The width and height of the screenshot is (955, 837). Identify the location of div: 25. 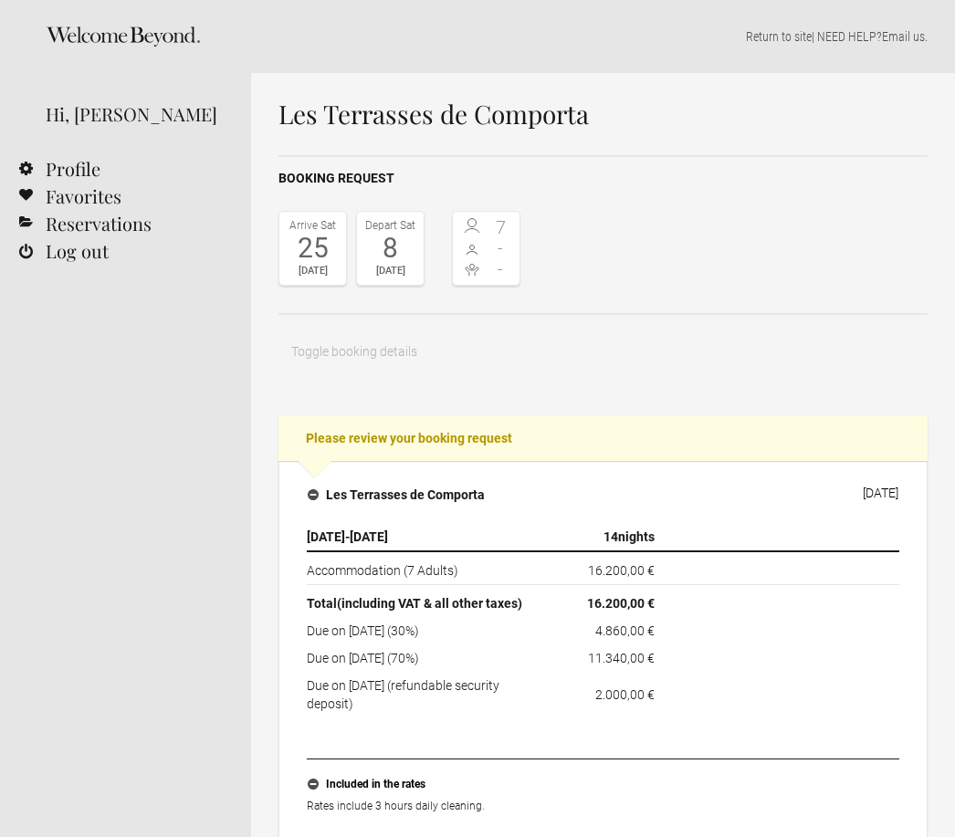
(312, 248).